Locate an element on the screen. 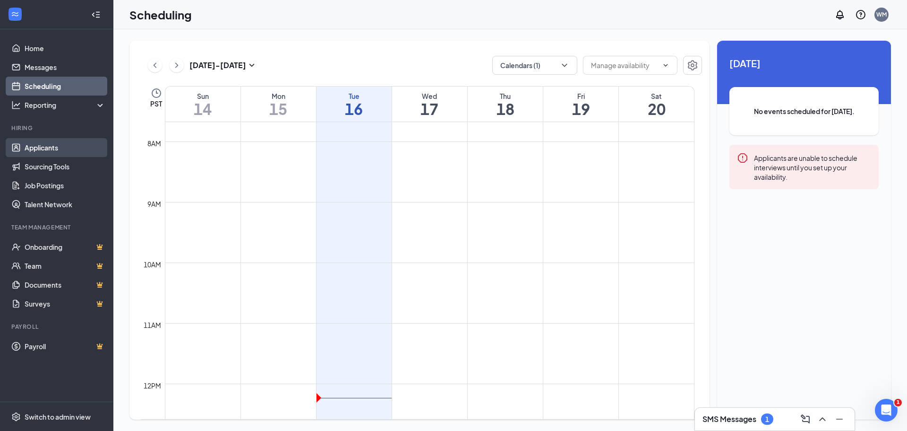 Image resolution: width=907 pixels, height=431 pixels. div: Switch to admin view is located at coordinates (58, 416).